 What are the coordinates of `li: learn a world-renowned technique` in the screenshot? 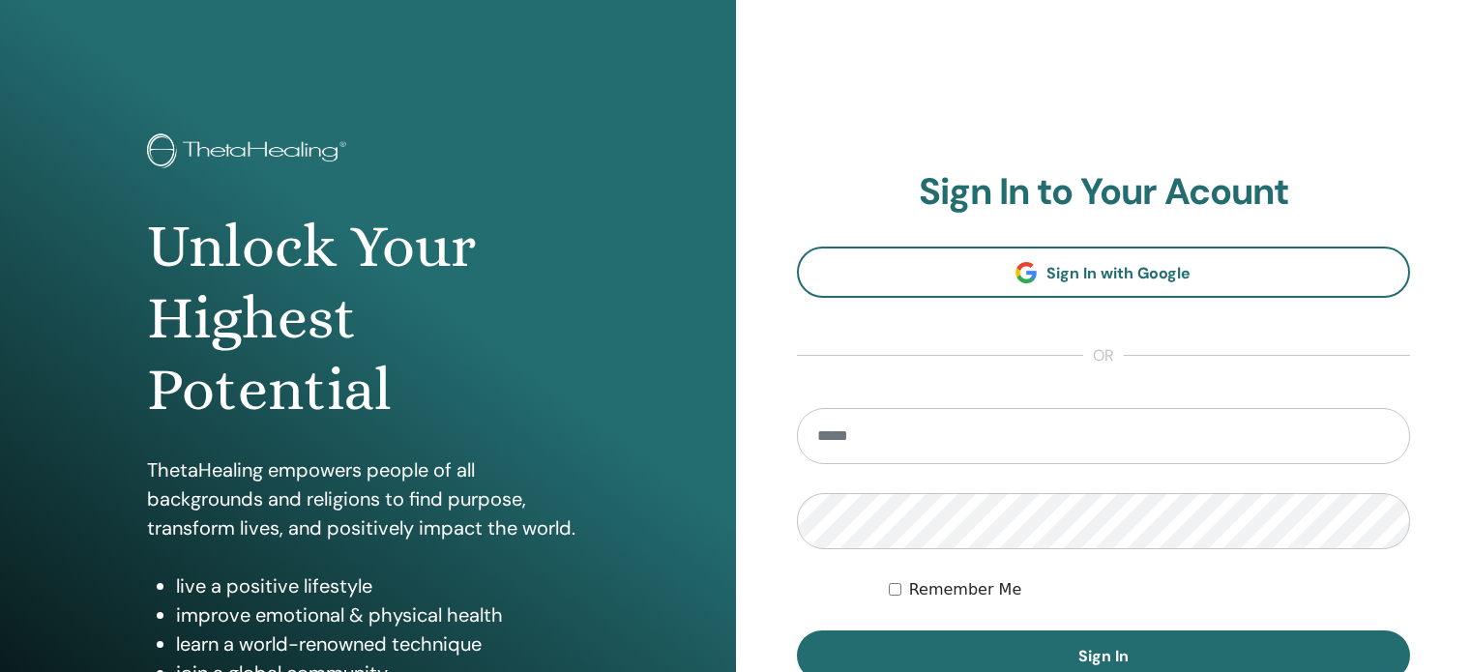 It's located at (382, 644).